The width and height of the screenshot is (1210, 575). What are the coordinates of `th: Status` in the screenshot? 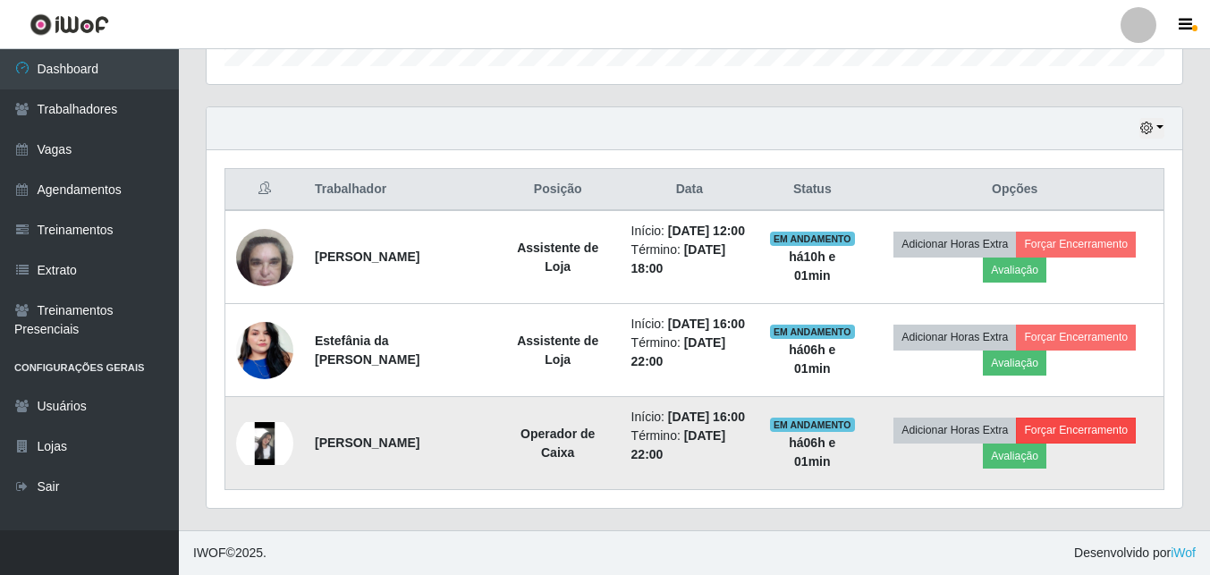 It's located at (812, 190).